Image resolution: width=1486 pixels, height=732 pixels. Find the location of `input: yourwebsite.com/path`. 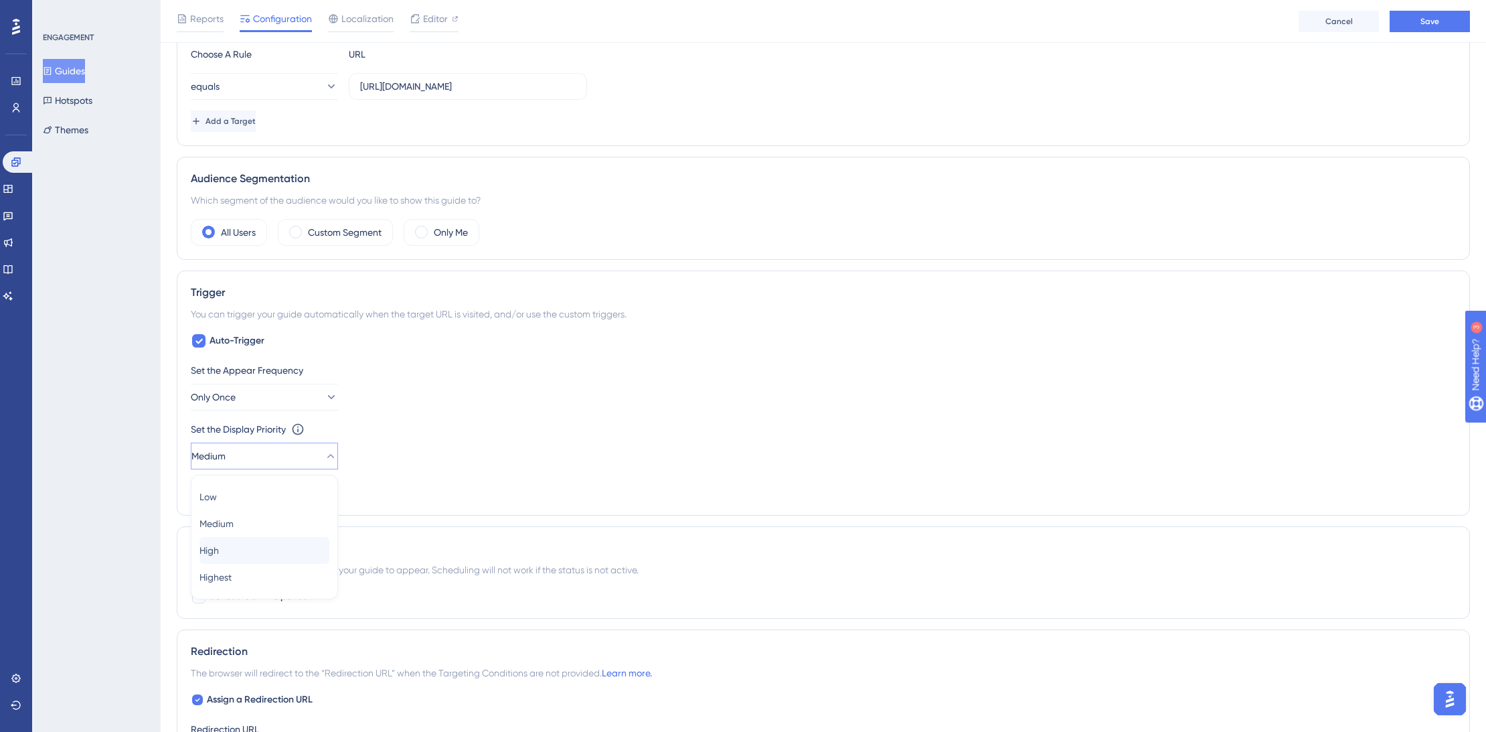

input: yourwebsite.com/path is located at coordinates (468, 86).